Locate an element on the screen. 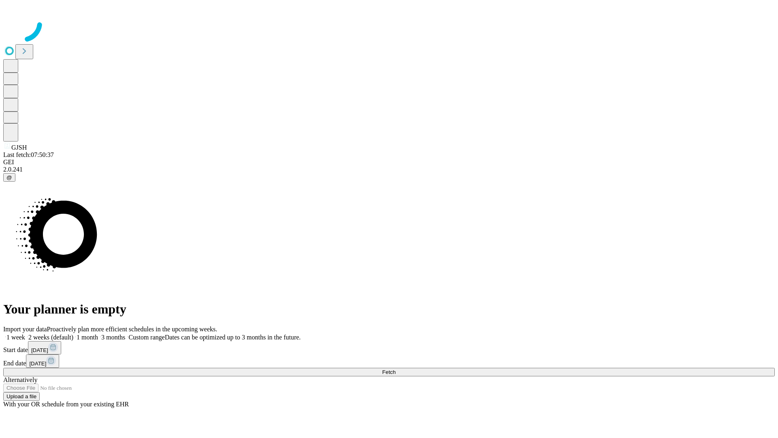 The image size is (778, 438). div: End date is located at coordinates (389, 361).